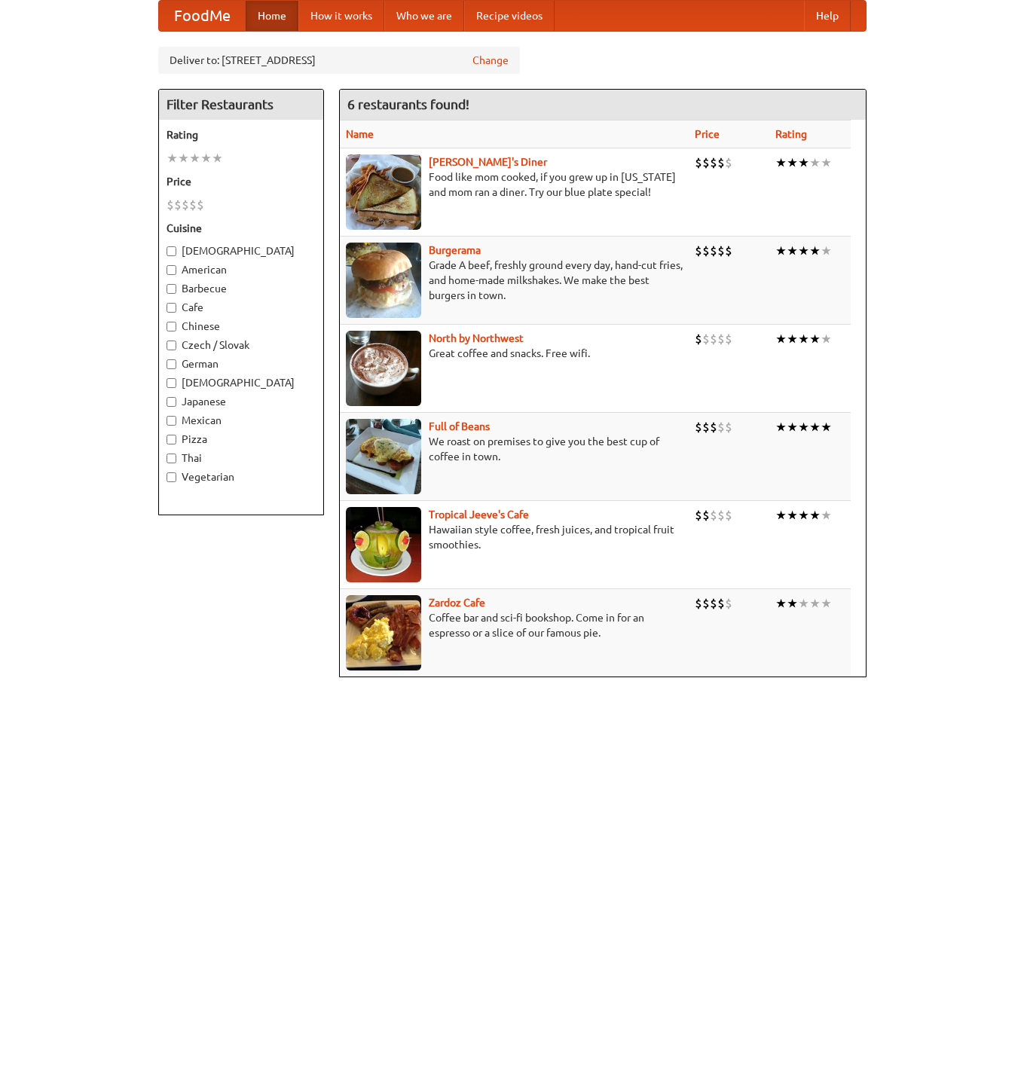  I want to click on p: Hawaiian style coffee, fresh juices, and tropical fruit smoothies., so click(514, 537).